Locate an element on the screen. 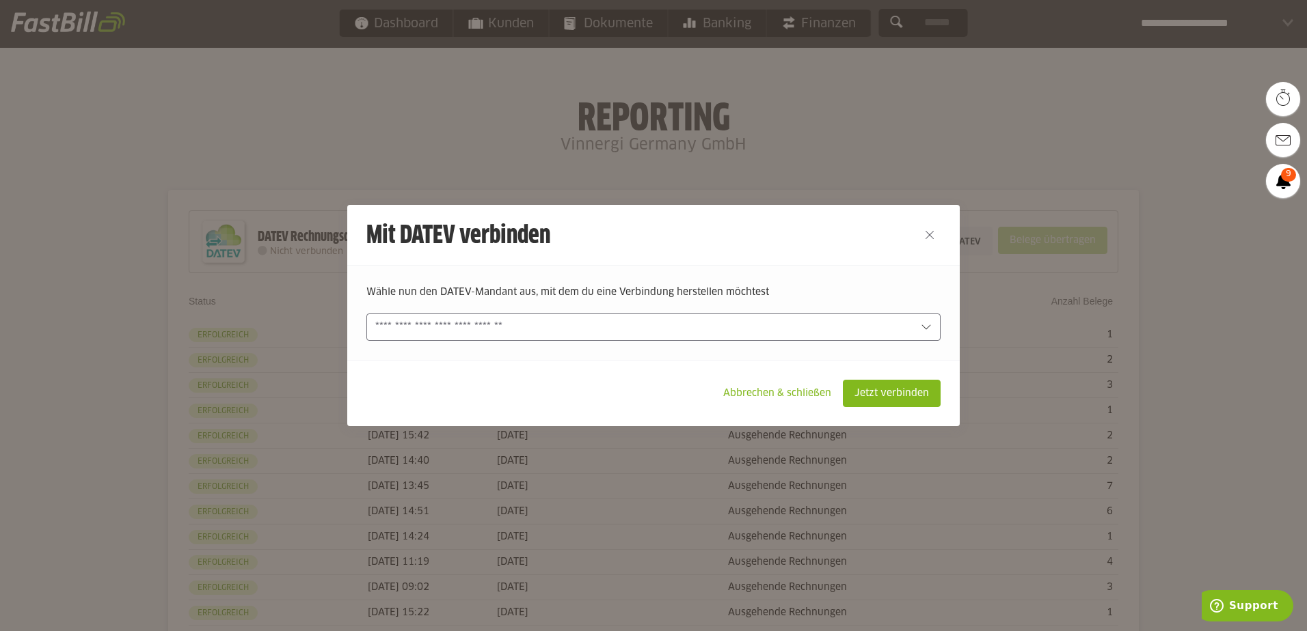  span: Support is located at coordinates (52, 16).